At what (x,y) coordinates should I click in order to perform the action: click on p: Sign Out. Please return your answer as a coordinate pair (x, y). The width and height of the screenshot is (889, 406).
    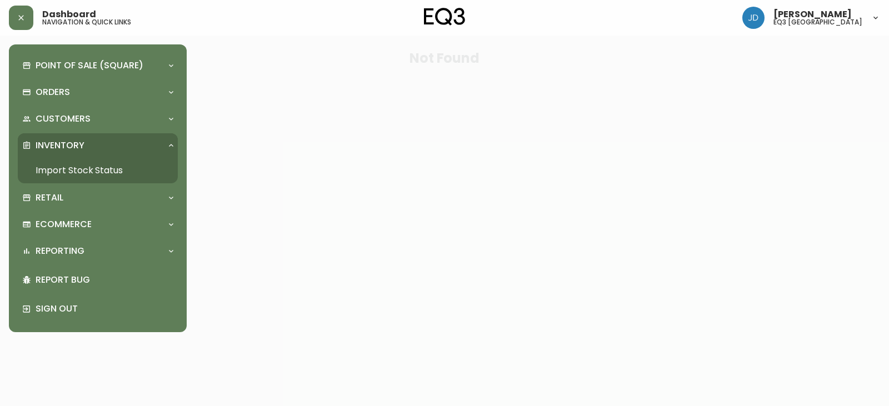
    Looking at the image, I should click on (104, 309).